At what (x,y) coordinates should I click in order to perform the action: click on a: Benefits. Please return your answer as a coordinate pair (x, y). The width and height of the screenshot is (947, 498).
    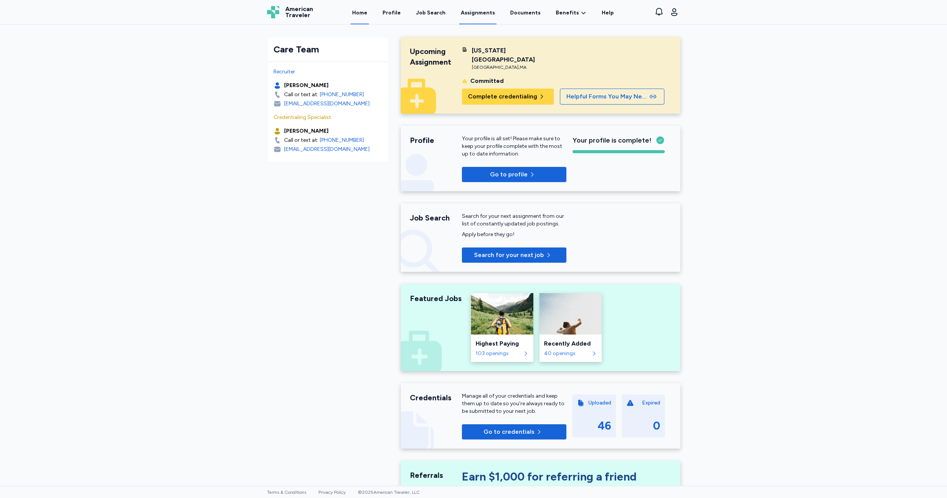
    Looking at the image, I should click on (571, 13).